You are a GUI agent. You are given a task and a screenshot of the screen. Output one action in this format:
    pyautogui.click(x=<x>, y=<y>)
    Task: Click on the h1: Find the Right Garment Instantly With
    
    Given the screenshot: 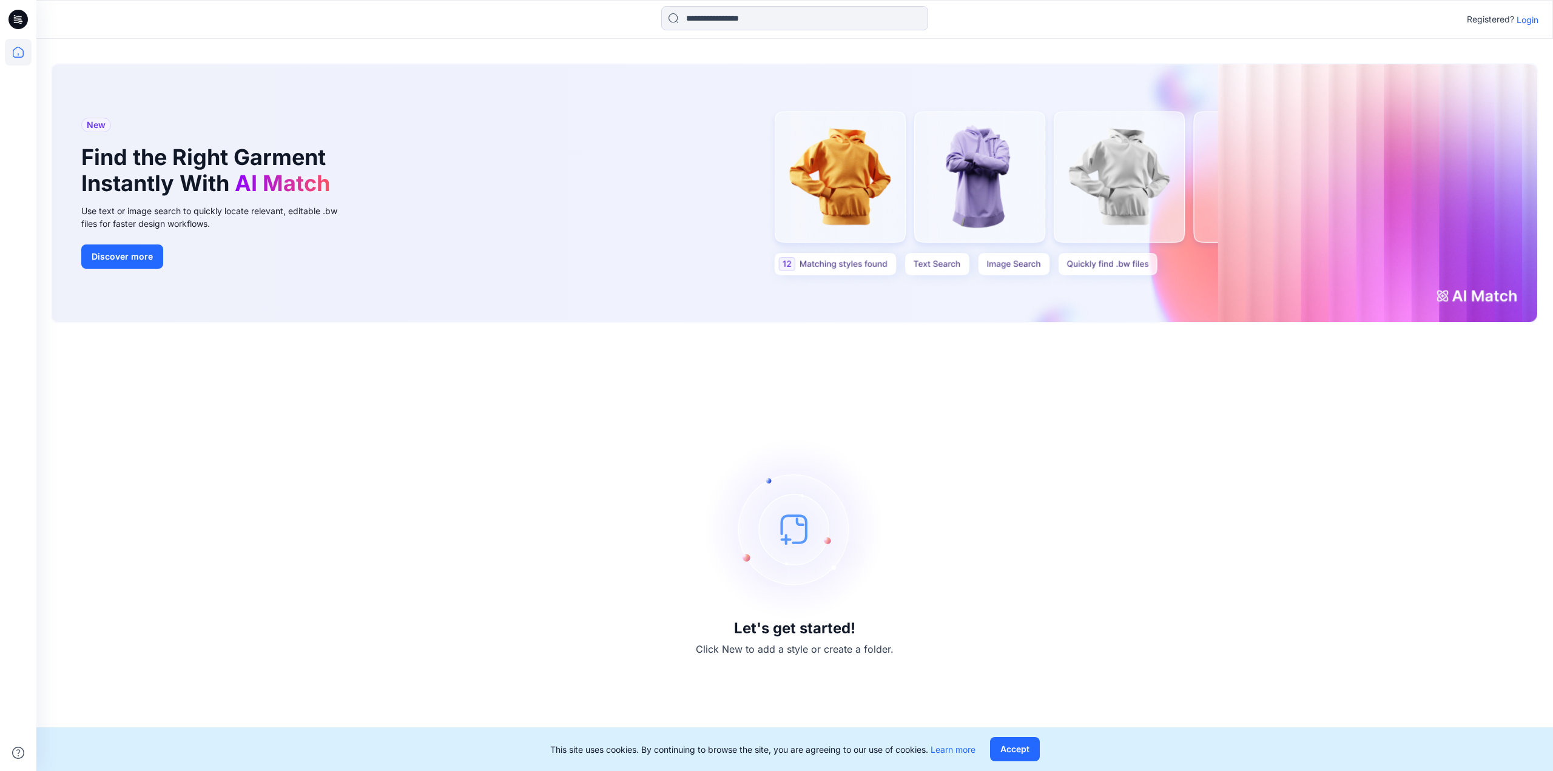 What is the action you would take?
    pyautogui.click(x=209, y=170)
    